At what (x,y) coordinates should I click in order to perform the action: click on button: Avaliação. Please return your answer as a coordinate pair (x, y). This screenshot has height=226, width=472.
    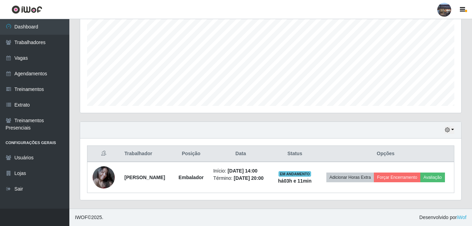
    Looking at the image, I should click on (432, 177).